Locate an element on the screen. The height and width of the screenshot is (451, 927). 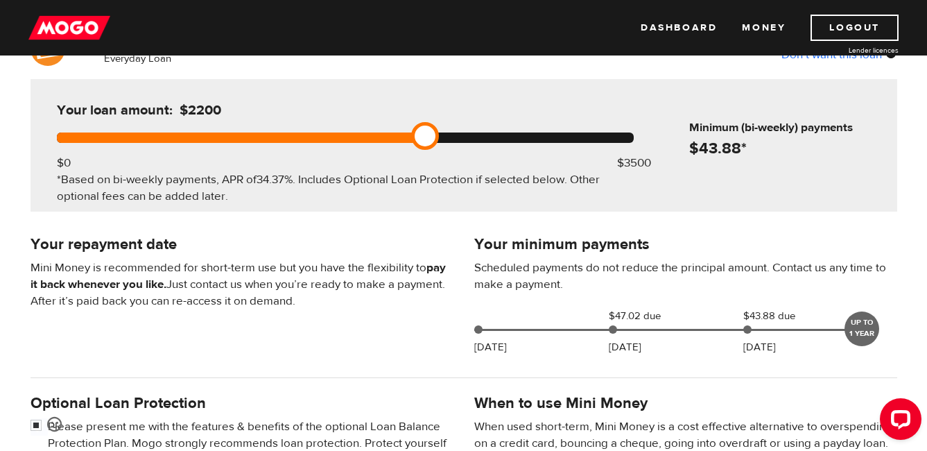
h4: Your repayment date is located at coordinates (242, 244).